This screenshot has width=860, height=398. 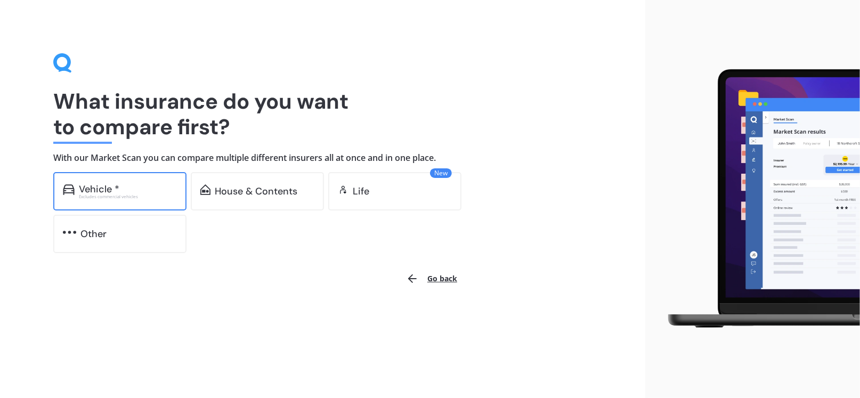 I want to click on div: House & Contents, so click(x=256, y=191).